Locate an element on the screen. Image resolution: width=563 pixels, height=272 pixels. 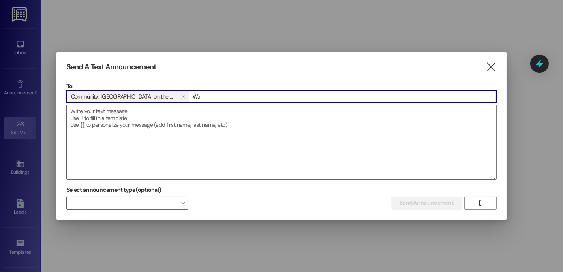
span: Send Announcement is located at coordinates (426, 203).